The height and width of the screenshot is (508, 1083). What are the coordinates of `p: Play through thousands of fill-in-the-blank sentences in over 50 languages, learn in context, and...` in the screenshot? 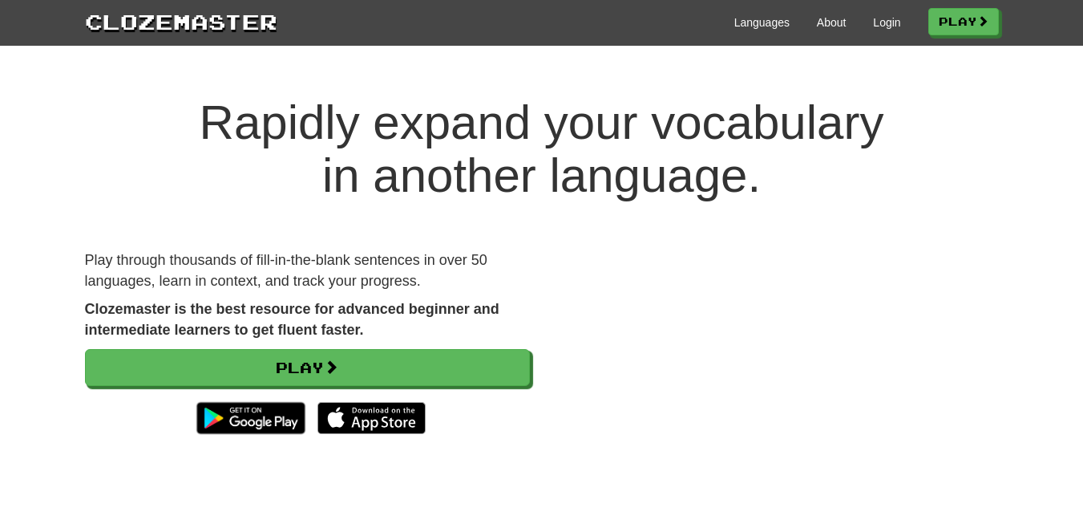 It's located at (307, 270).